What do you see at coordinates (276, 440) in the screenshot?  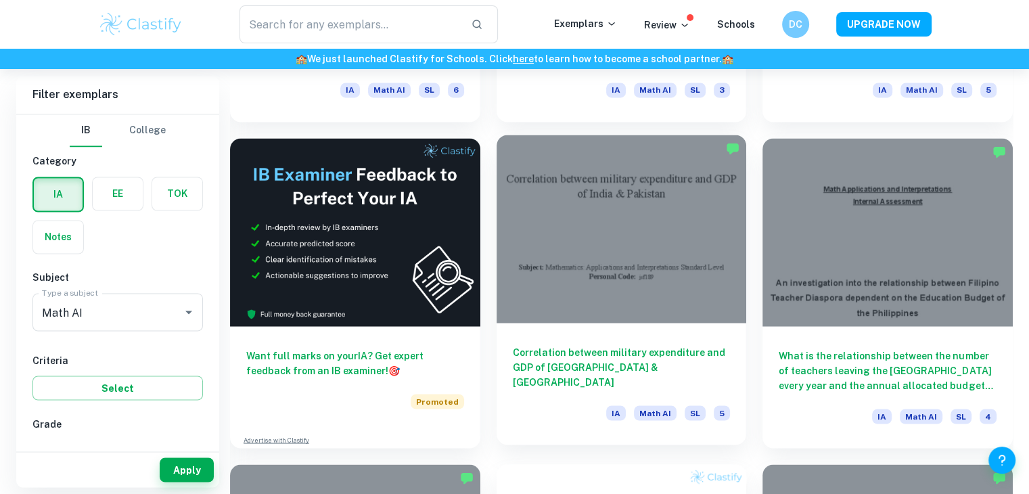 I see `a: Advertise with Clastify` at bounding box center [276, 440].